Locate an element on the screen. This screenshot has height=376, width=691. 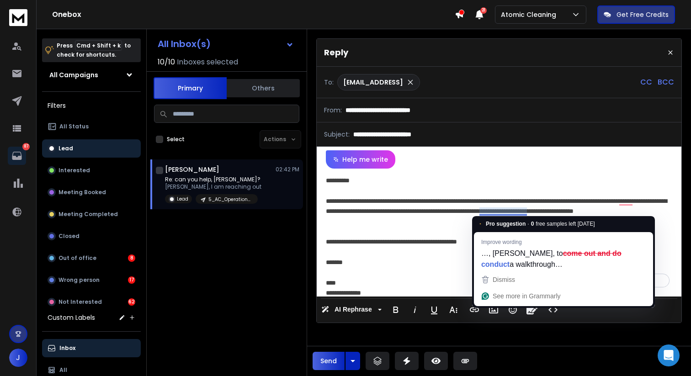
img: logo is located at coordinates (18, 17).